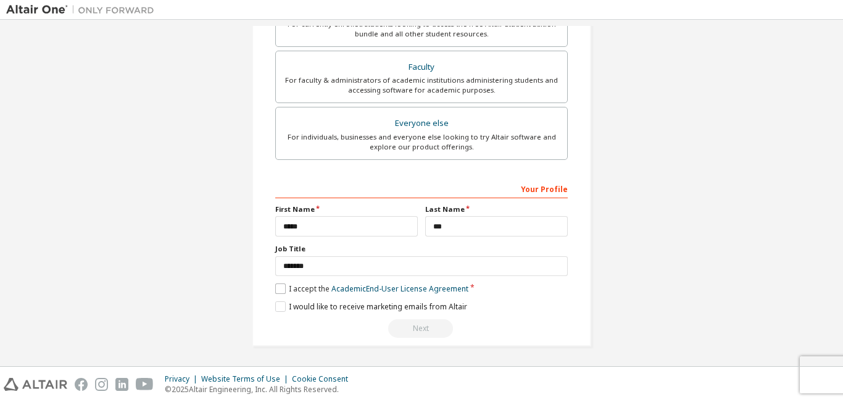  I want to click on div: Website Terms of Use, so click(246, 379).